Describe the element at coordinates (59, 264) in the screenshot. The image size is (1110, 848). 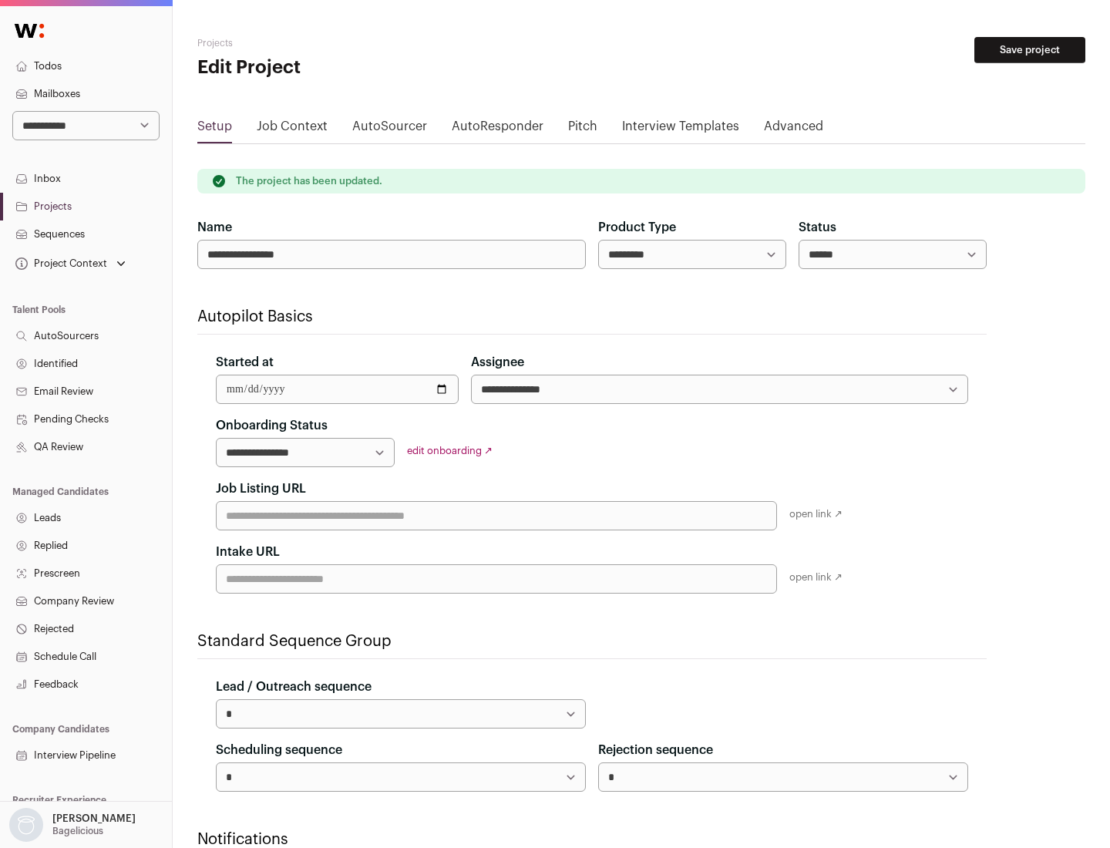
I see `div: Project Context` at that location.